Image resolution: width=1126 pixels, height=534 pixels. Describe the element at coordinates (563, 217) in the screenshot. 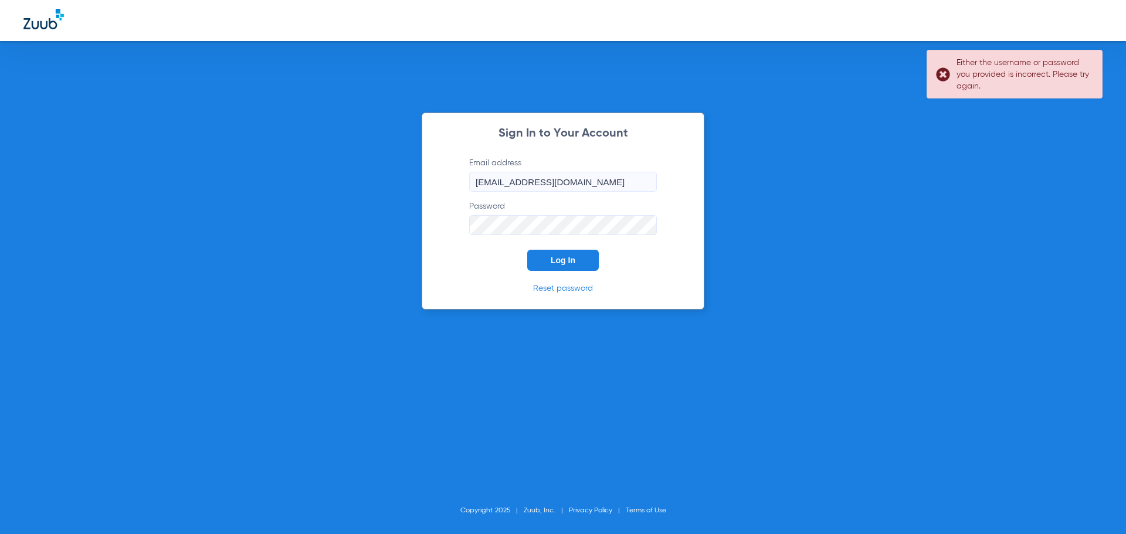

I see `label: Password` at that location.